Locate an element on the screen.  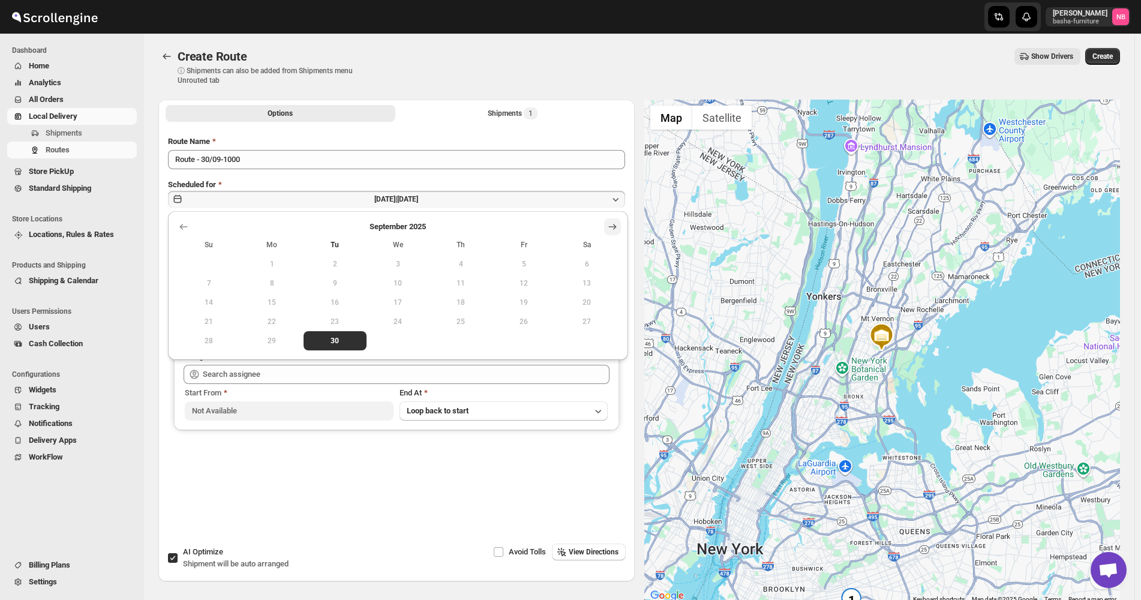
span: Show Drivers is located at coordinates (1052, 56).